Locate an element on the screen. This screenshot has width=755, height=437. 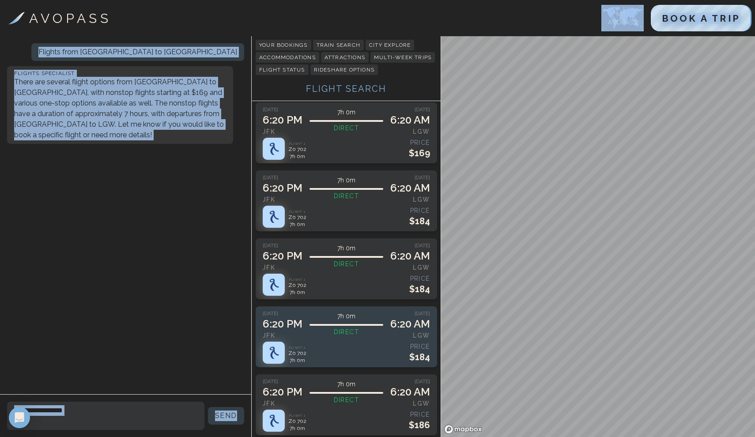
button: Rideshare Options is located at coordinates (344, 70).